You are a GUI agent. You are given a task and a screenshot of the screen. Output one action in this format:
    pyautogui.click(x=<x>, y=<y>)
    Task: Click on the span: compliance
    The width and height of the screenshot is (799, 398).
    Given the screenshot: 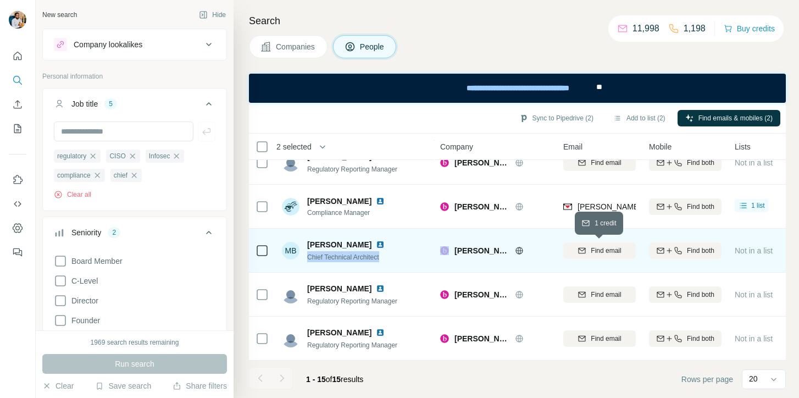 What is the action you would take?
    pyautogui.click(x=74, y=175)
    